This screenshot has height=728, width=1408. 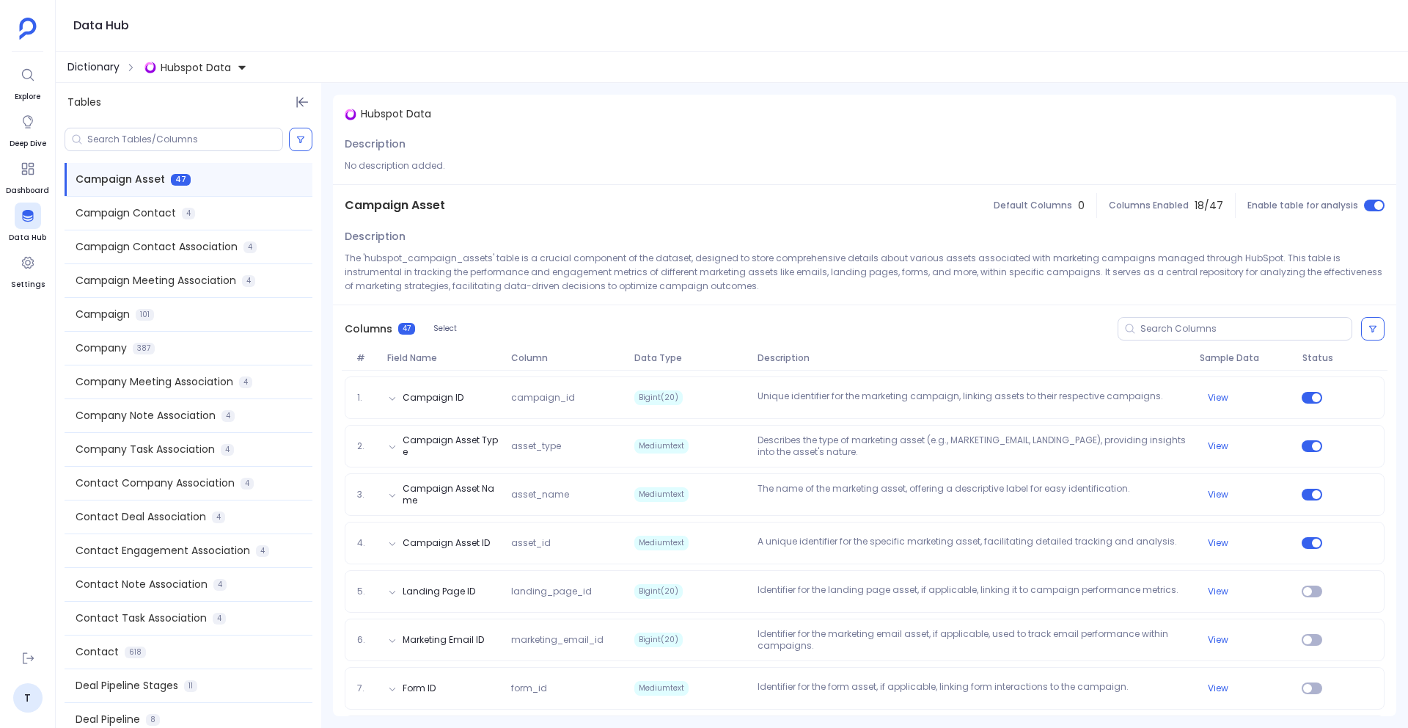 What do you see at coordinates (367, 640) in the screenshot?
I see `span: 6.` at bounding box center [367, 640].